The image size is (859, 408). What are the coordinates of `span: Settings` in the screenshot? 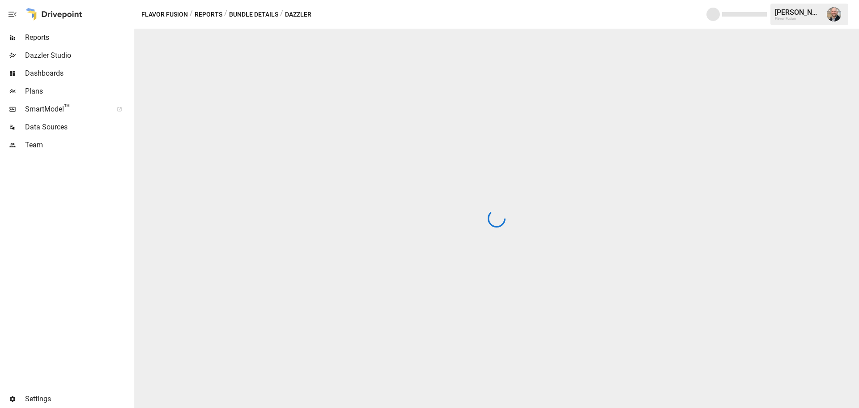 It's located at (78, 399).